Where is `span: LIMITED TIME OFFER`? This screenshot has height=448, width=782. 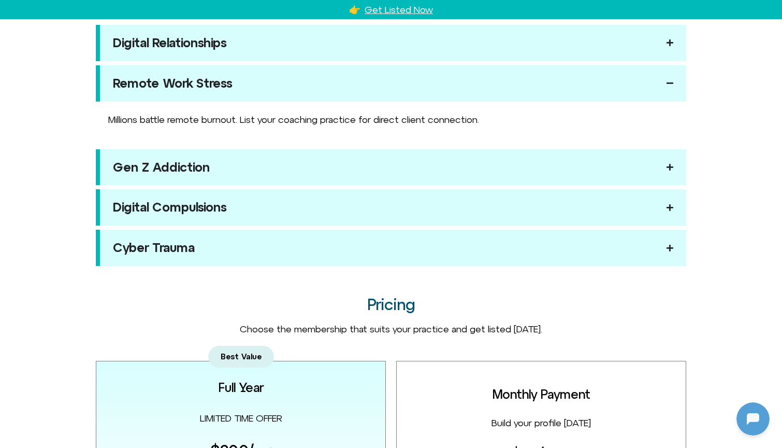
span: LIMITED TIME OFFER is located at coordinates (241, 418).